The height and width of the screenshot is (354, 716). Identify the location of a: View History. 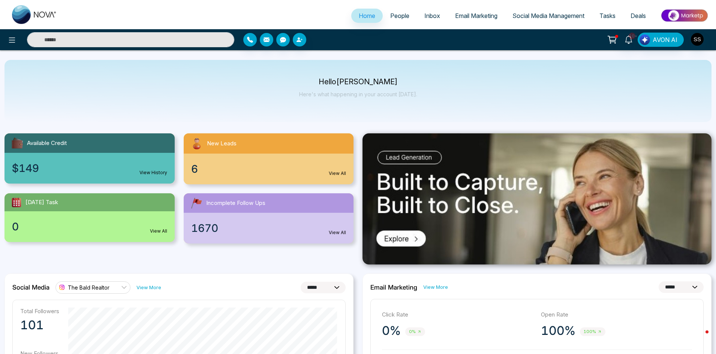
(153, 173).